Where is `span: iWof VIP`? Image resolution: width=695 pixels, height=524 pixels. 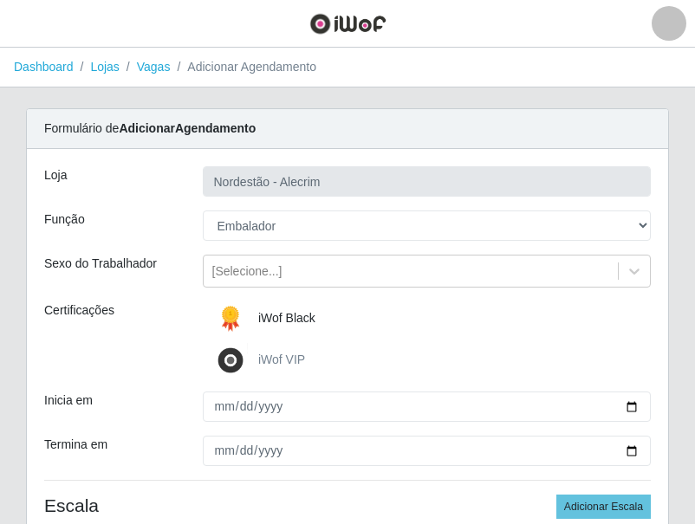
span: iWof VIP is located at coordinates (281, 359).